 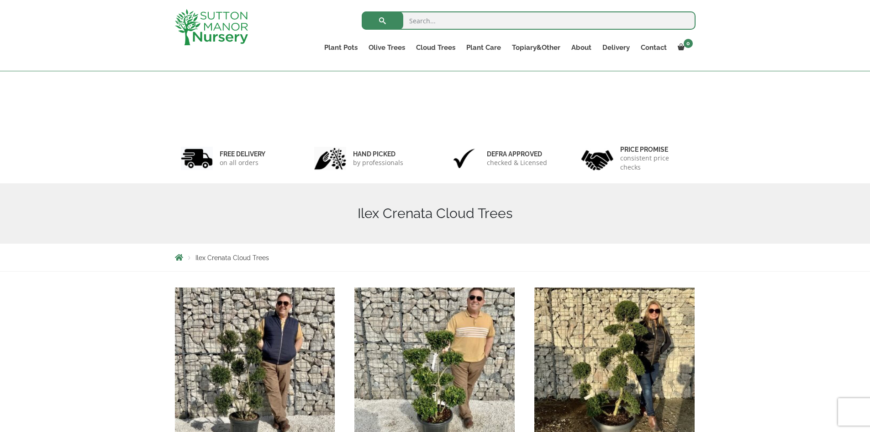 I want to click on p: checked & Licensed, so click(x=517, y=163).